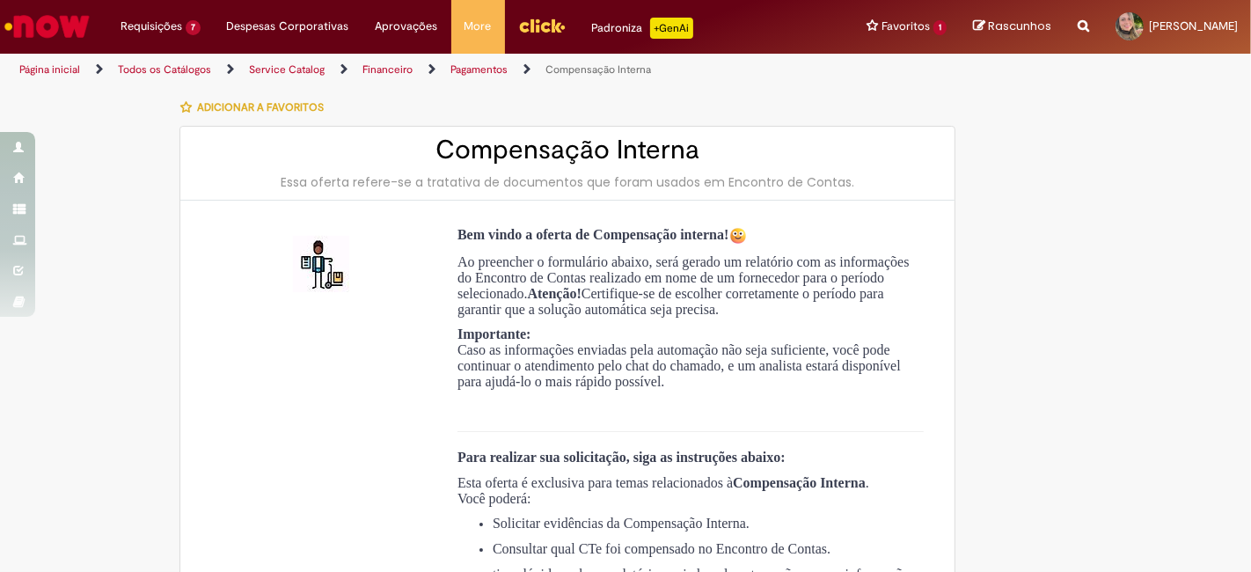  Describe the element at coordinates (47, 26) in the screenshot. I see `img: ServiceNow` at that location.